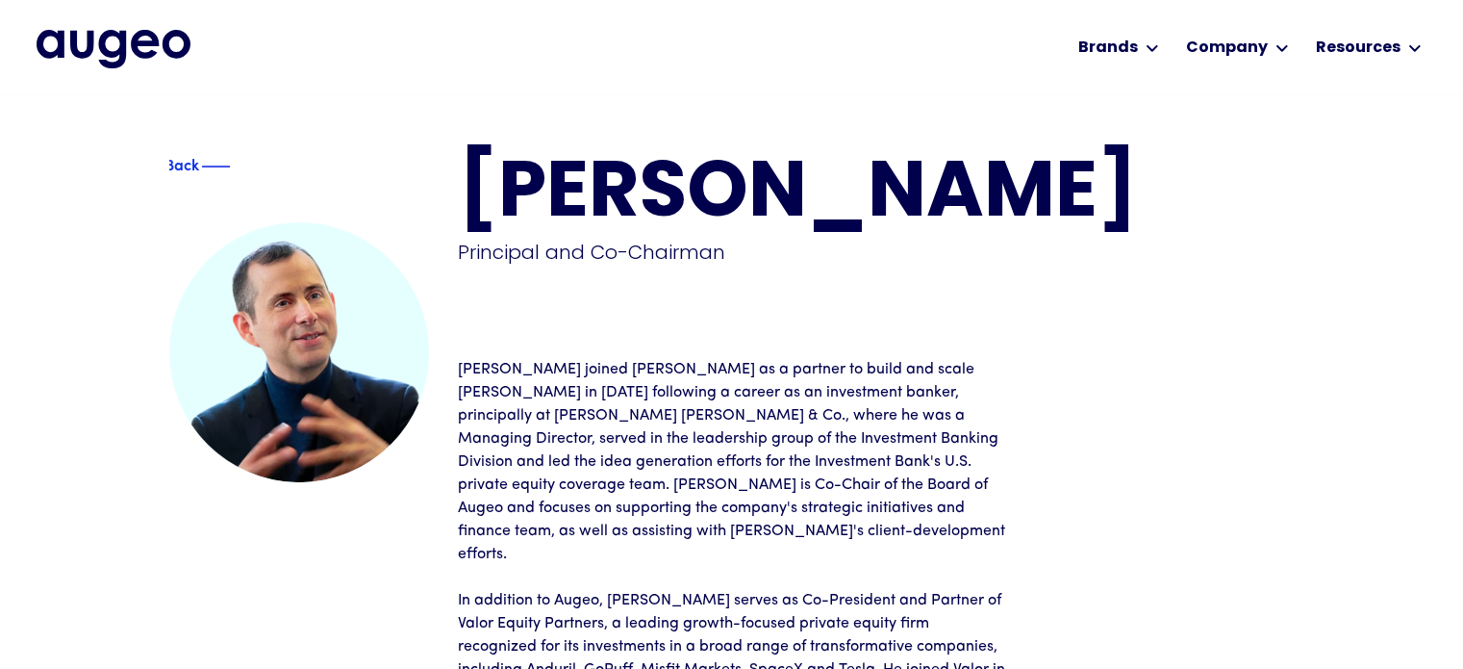 This screenshot has height=669, width=1463. I want to click on div: Principal and Co-Chairman, so click(735, 252).